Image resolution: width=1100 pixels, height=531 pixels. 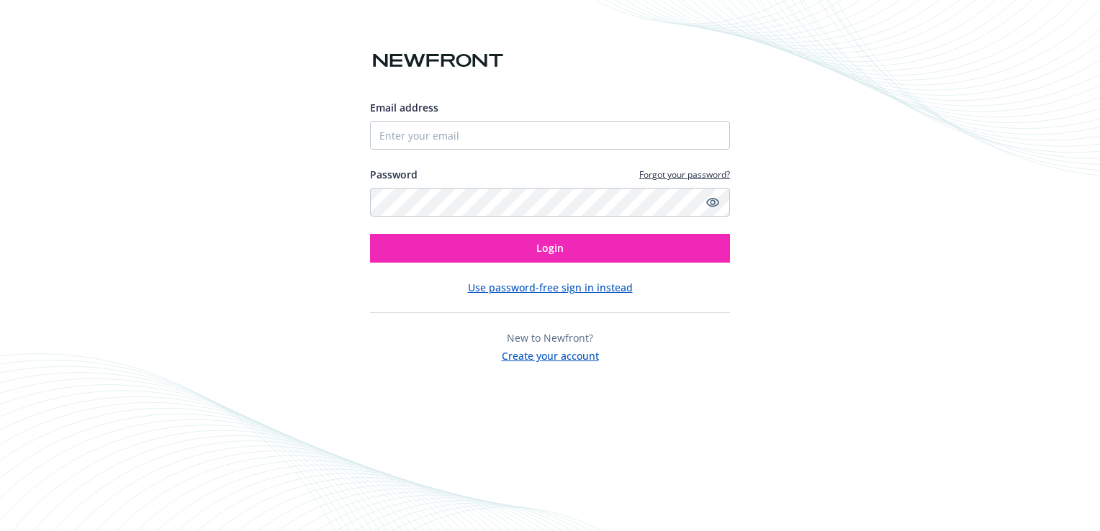 What do you see at coordinates (550, 202) in the screenshot?
I see `input: Enter your password` at bounding box center [550, 202].